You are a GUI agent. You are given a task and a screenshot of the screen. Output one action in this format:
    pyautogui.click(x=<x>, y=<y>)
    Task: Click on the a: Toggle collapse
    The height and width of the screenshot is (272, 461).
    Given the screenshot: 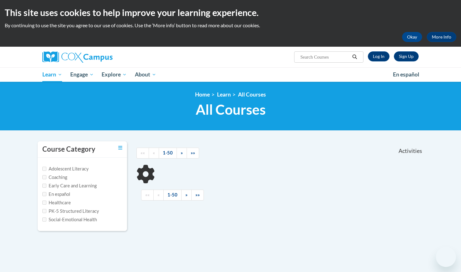 What is the action you would take?
    pyautogui.click(x=120, y=148)
    